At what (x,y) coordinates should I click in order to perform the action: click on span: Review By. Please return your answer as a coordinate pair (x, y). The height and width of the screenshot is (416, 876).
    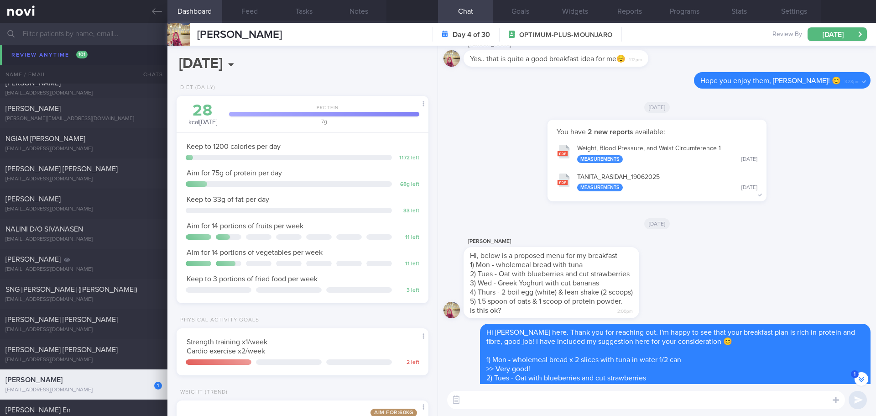
    Looking at the image, I should click on (787, 35).